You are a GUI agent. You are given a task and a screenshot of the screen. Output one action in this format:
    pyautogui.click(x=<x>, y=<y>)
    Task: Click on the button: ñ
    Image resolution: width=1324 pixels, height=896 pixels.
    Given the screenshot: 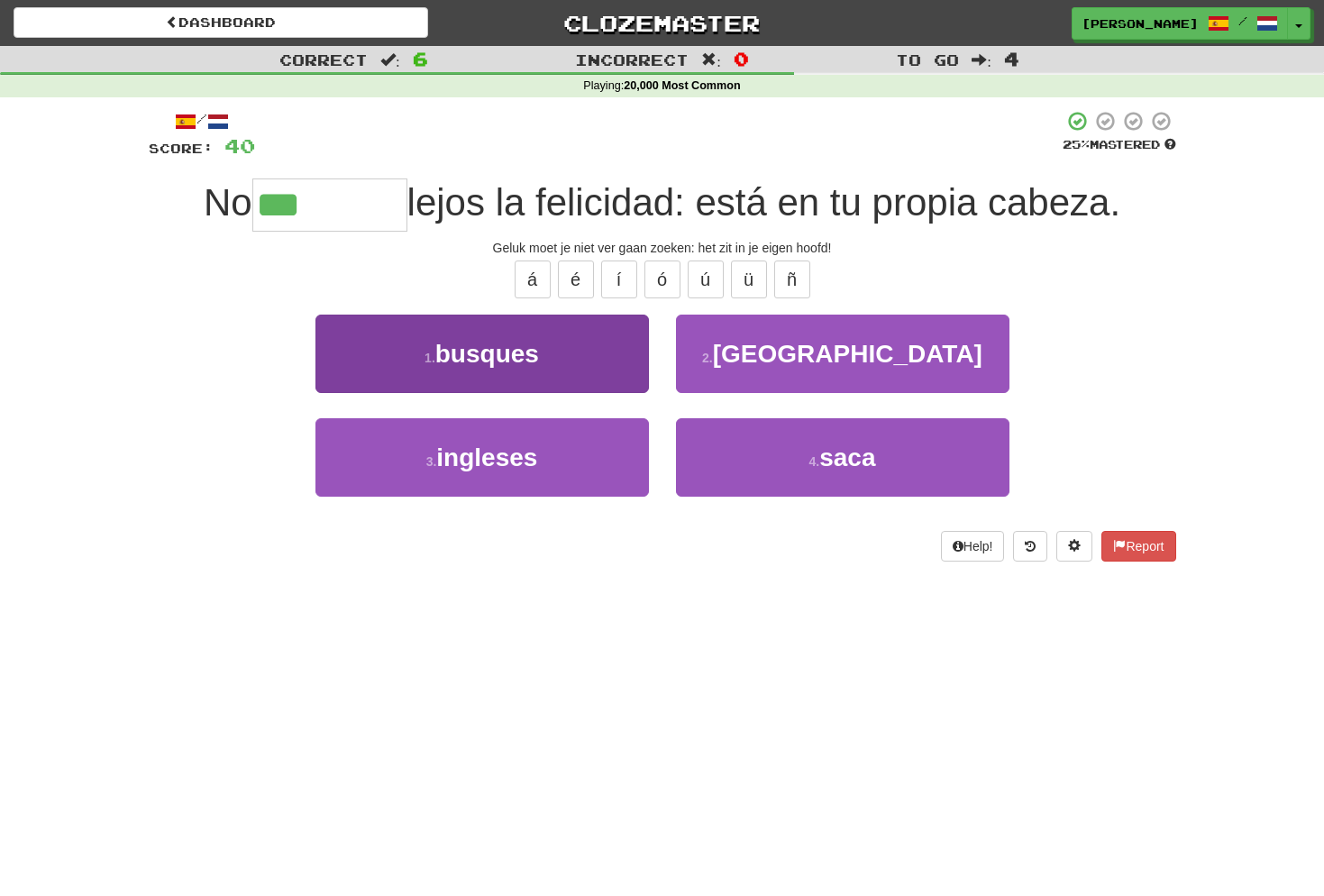 What is the action you would take?
    pyautogui.click(x=792, y=279)
    